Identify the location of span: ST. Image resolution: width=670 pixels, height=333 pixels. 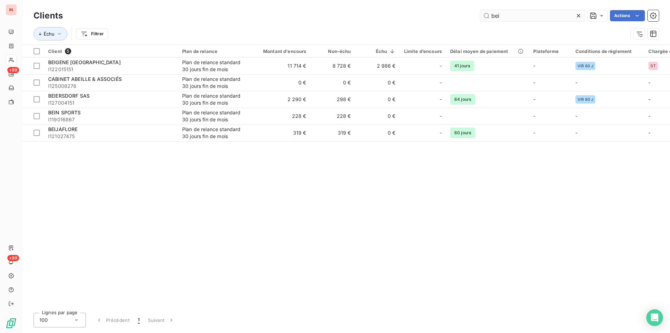
(653, 66).